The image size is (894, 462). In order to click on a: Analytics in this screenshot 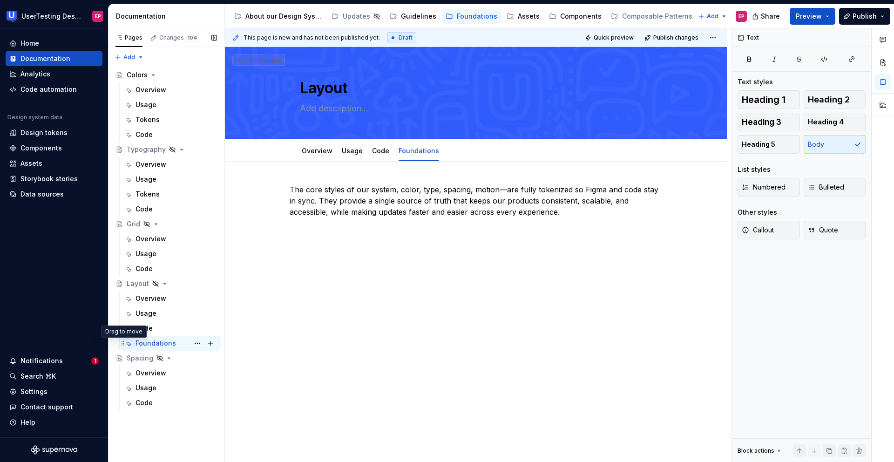, I will do `click(54, 74)`.